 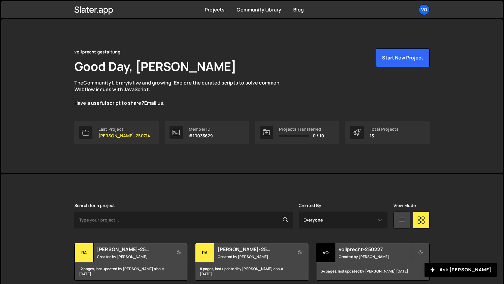 I want to click on span: 0 / 10, so click(x=319, y=136).